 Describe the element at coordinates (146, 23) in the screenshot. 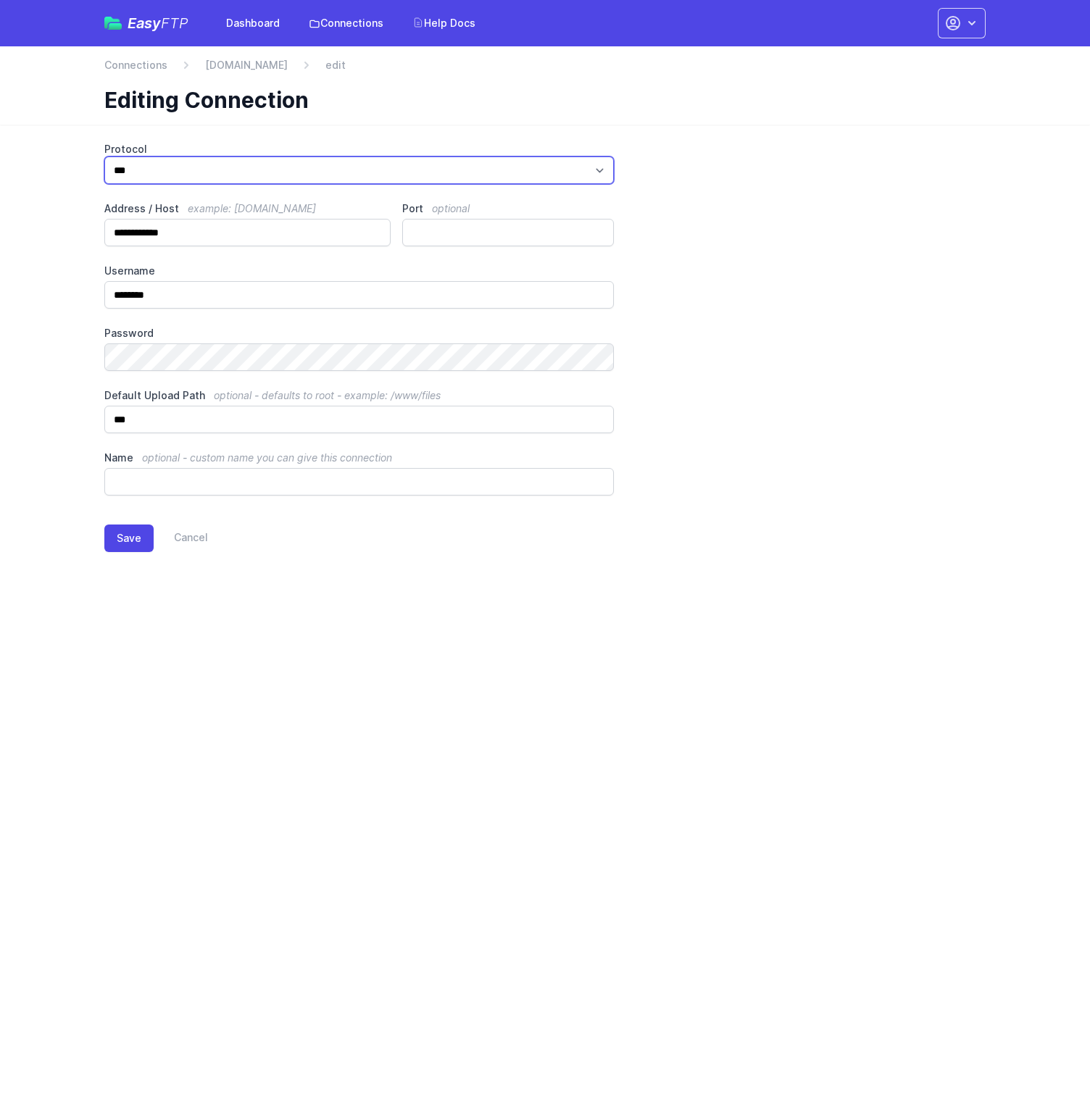

I see `a: EasyFTP` at that location.